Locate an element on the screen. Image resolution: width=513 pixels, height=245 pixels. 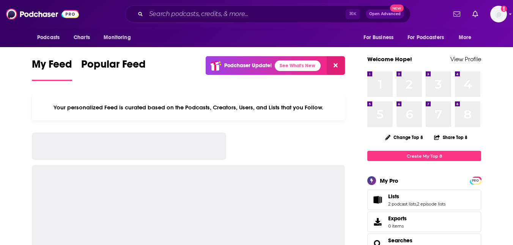
span: ⌘ K is located at coordinates (352, 14).